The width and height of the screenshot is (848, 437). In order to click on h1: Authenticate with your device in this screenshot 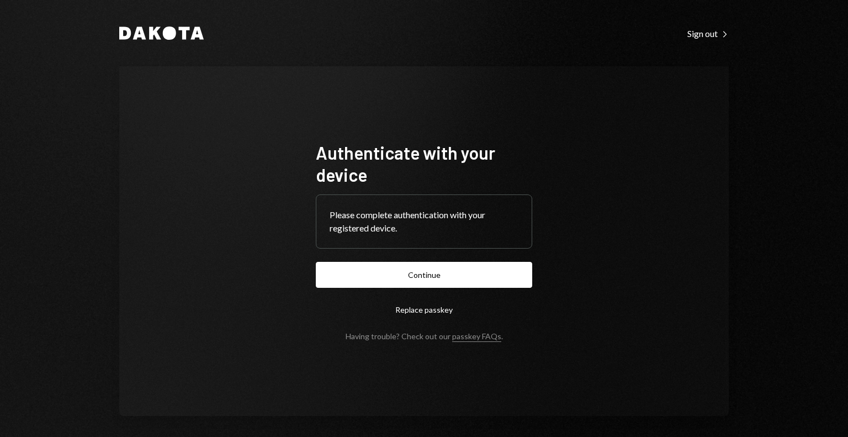, I will do `click(424, 163)`.